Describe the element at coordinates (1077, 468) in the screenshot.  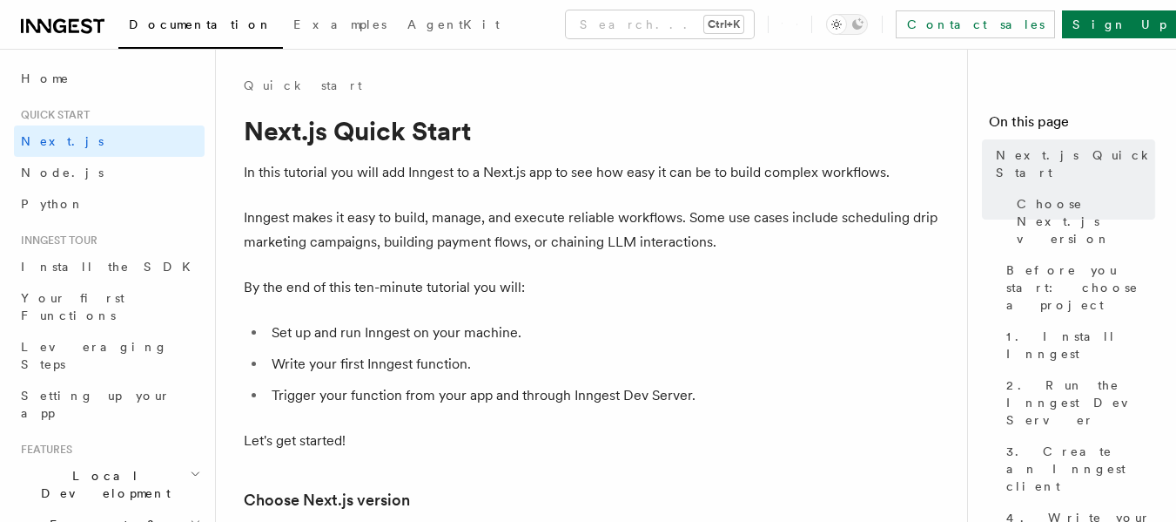
I see `a: 3. Create an Inngest client` at that location.